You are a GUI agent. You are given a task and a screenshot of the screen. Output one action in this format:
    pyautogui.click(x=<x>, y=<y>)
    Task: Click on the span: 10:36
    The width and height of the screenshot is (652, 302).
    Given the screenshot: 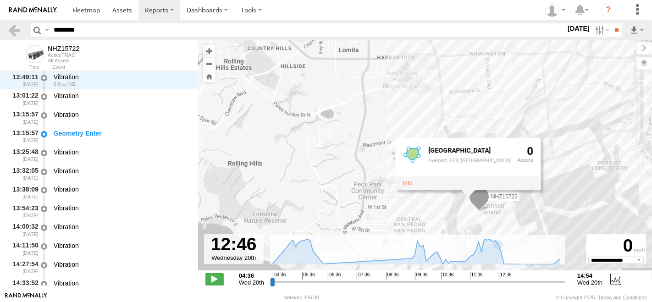 What is the action you would take?
    pyautogui.click(x=448, y=276)
    